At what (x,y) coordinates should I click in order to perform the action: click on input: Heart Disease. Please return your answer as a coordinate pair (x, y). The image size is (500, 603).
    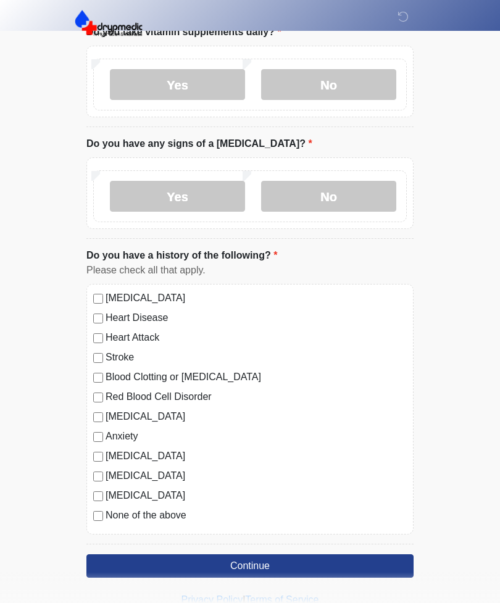
    Looking at the image, I should click on (98, 318).